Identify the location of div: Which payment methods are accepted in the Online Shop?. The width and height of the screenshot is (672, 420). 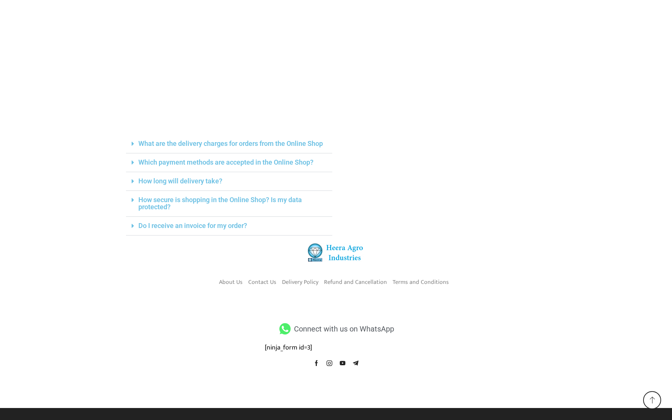
(229, 163).